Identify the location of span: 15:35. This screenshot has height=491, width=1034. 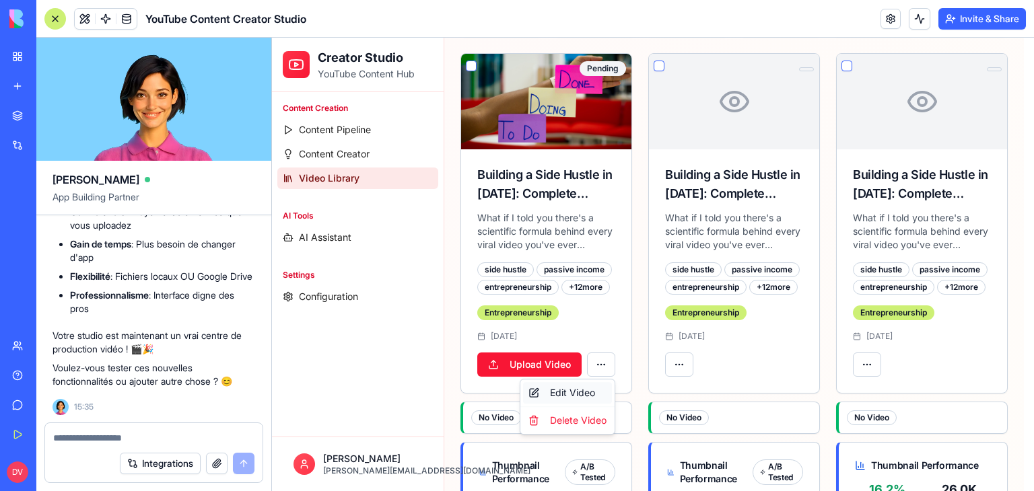
(83, 407).